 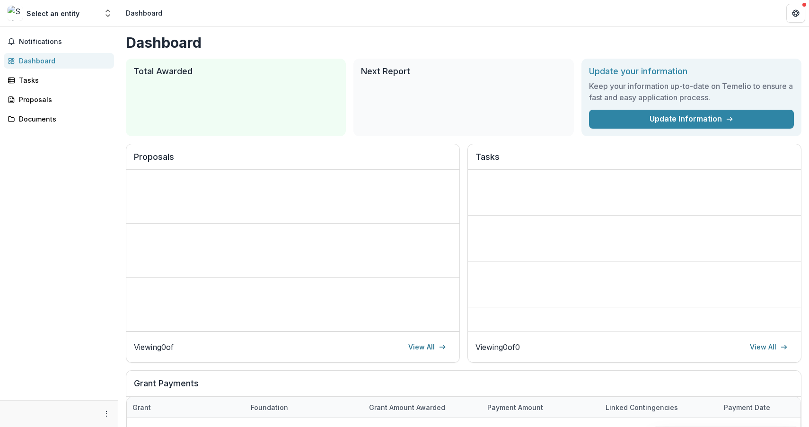 What do you see at coordinates (464, 43) in the screenshot?
I see `h1: Dashboard` at bounding box center [464, 43].